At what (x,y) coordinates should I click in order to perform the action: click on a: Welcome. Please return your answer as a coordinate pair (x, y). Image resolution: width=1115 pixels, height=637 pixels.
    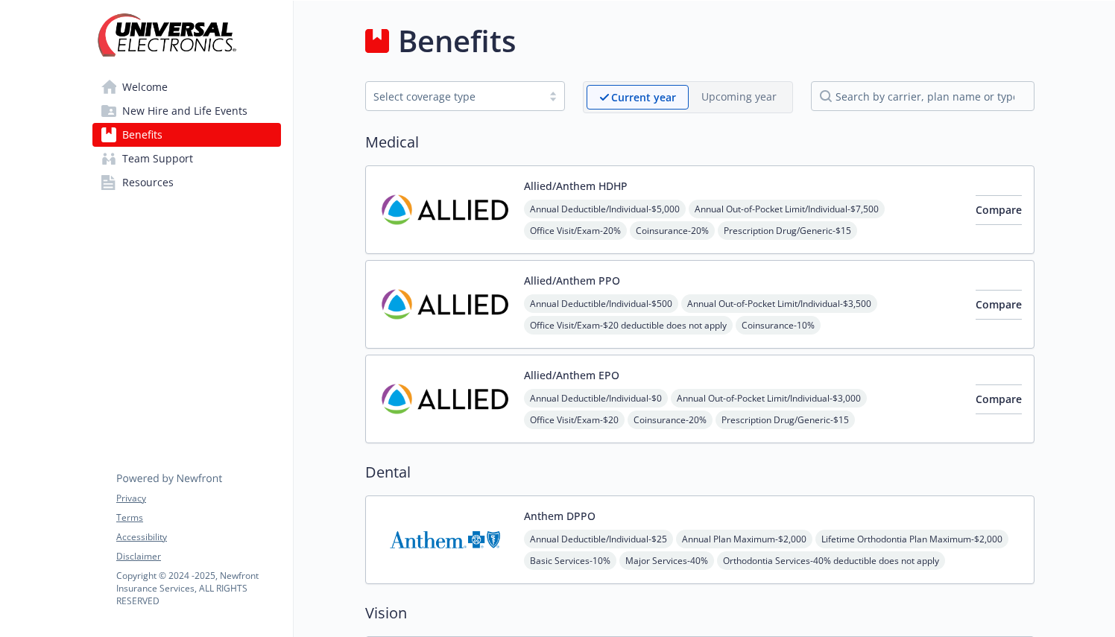
    Looking at the image, I should click on (186, 87).